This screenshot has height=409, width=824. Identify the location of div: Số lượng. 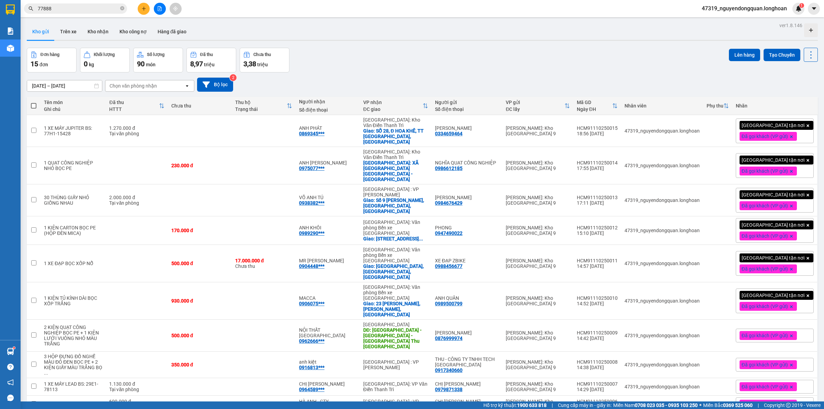
(155, 55).